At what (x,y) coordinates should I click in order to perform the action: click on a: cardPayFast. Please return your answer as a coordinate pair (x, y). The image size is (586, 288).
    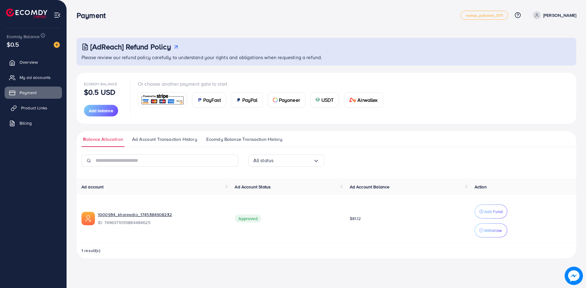
    Looking at the image, I should click on (209, 100).